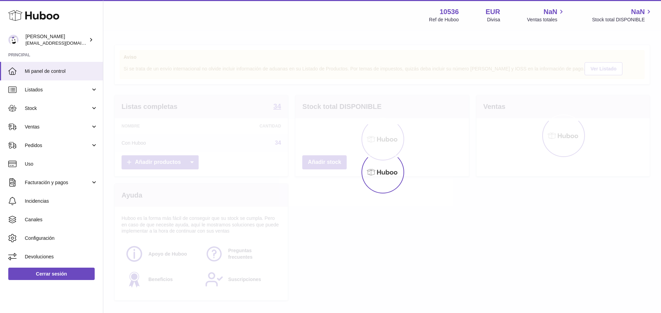  Describe the element at coordinates (493, 12) in the screenshot. I see `strong: EUR` at that location.